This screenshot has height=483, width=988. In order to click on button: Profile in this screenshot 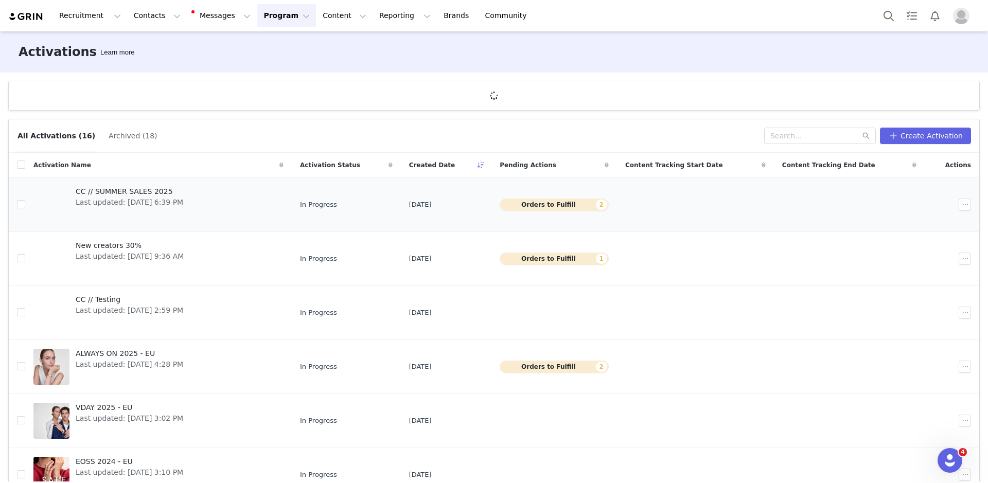, I will do `click(963, 16)`.